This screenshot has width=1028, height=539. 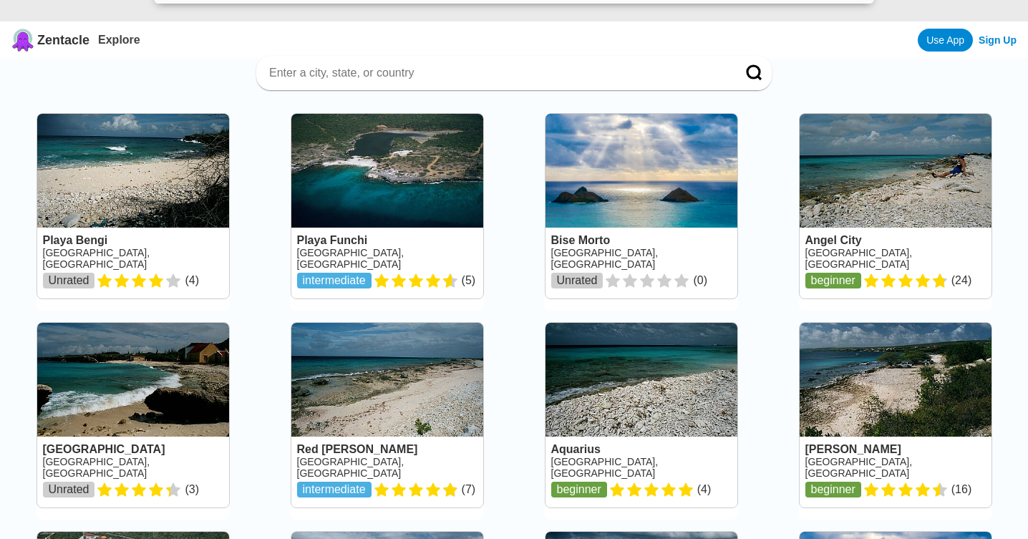 I want to click on a: Explore, so click(x=119, y=39).